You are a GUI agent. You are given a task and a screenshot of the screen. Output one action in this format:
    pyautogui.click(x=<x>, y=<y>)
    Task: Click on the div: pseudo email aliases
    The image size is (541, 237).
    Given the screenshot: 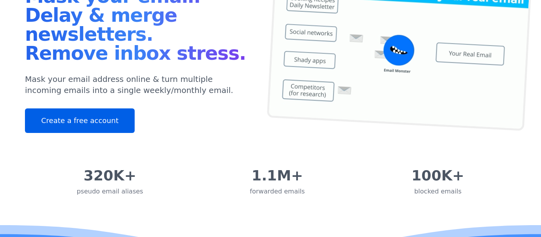 What is the action you would take?
    pyautogui.click(x=110, y=192)
    